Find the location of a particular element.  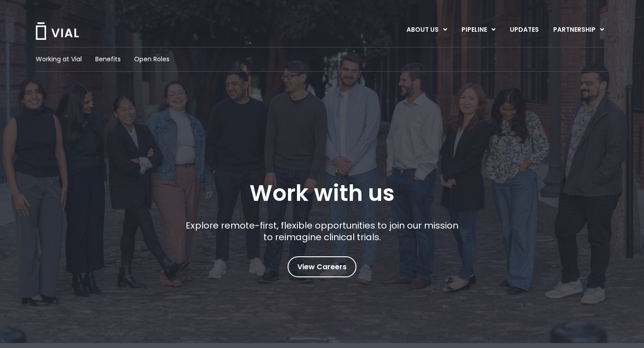

a: PARTNERSHIPMenu Toggle is located at coordinates (579, 30).